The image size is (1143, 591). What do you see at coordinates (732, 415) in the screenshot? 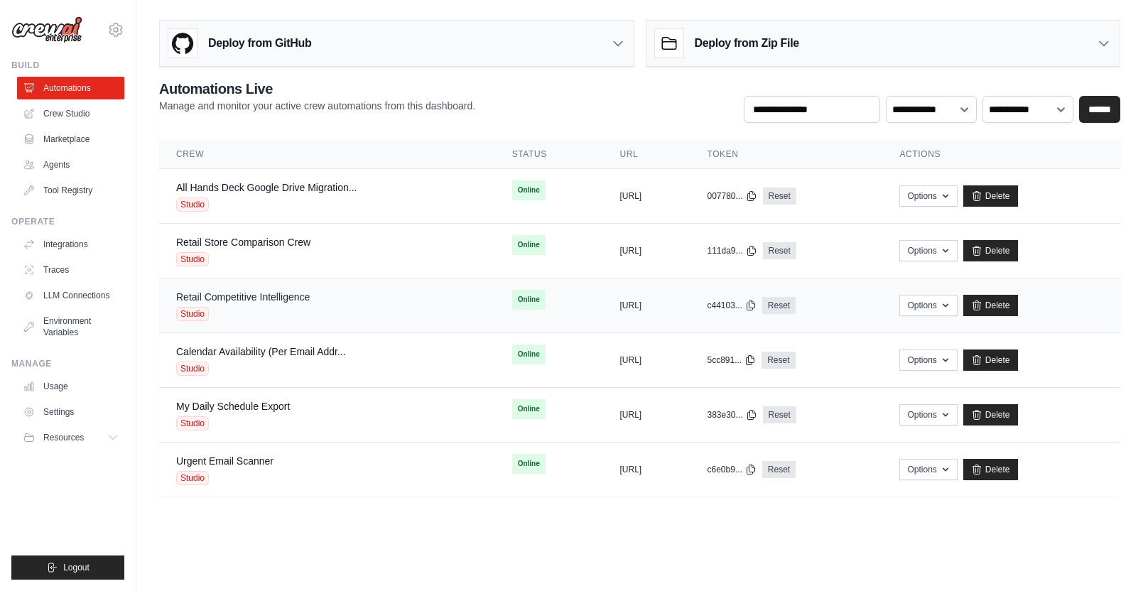
I see `button: 383e30...` at bounding box center [732, 415].